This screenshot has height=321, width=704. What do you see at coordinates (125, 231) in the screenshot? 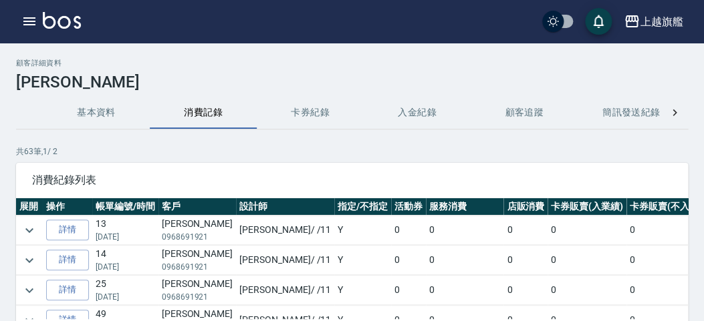
I see `td: 13` at bounding box center [125, 231].